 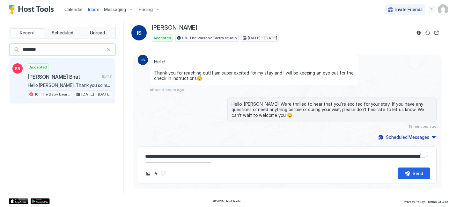 I want to click on span: Messaging, so click(x=115, y=10).